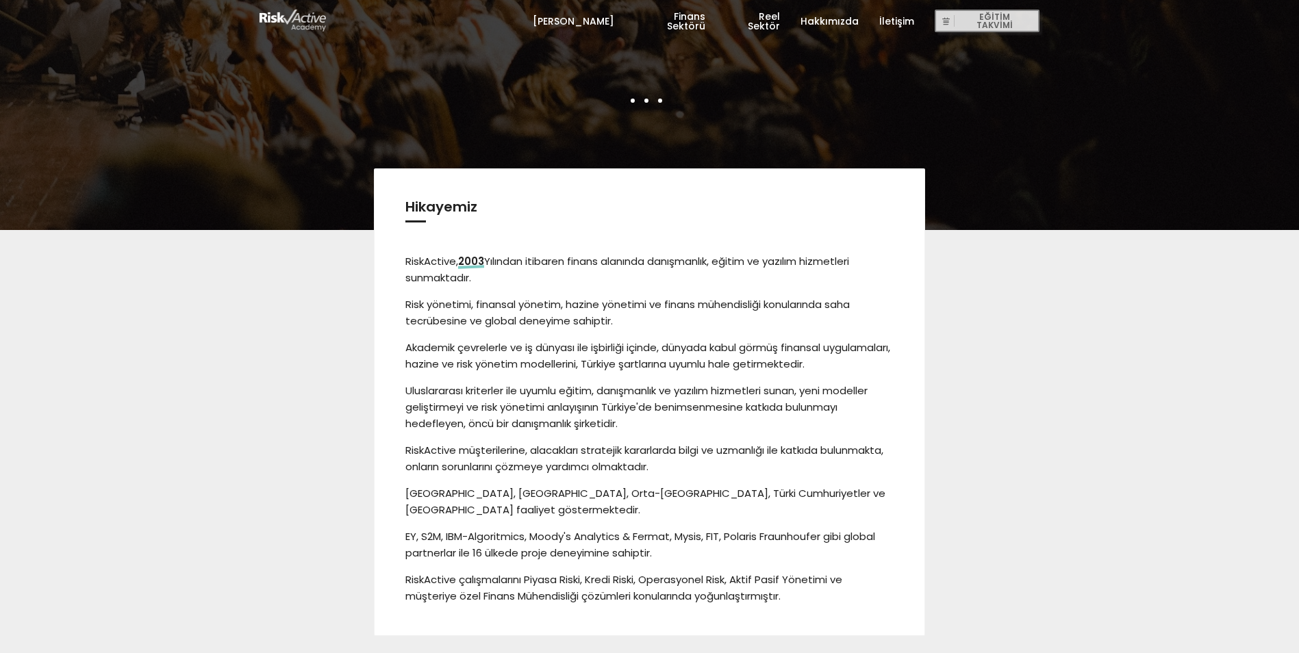  What do you see at coordinates (986, 21) in the screenshot?
I see `a: EĞİTİM TAKVİMİ` at bounding box center [986, 21].